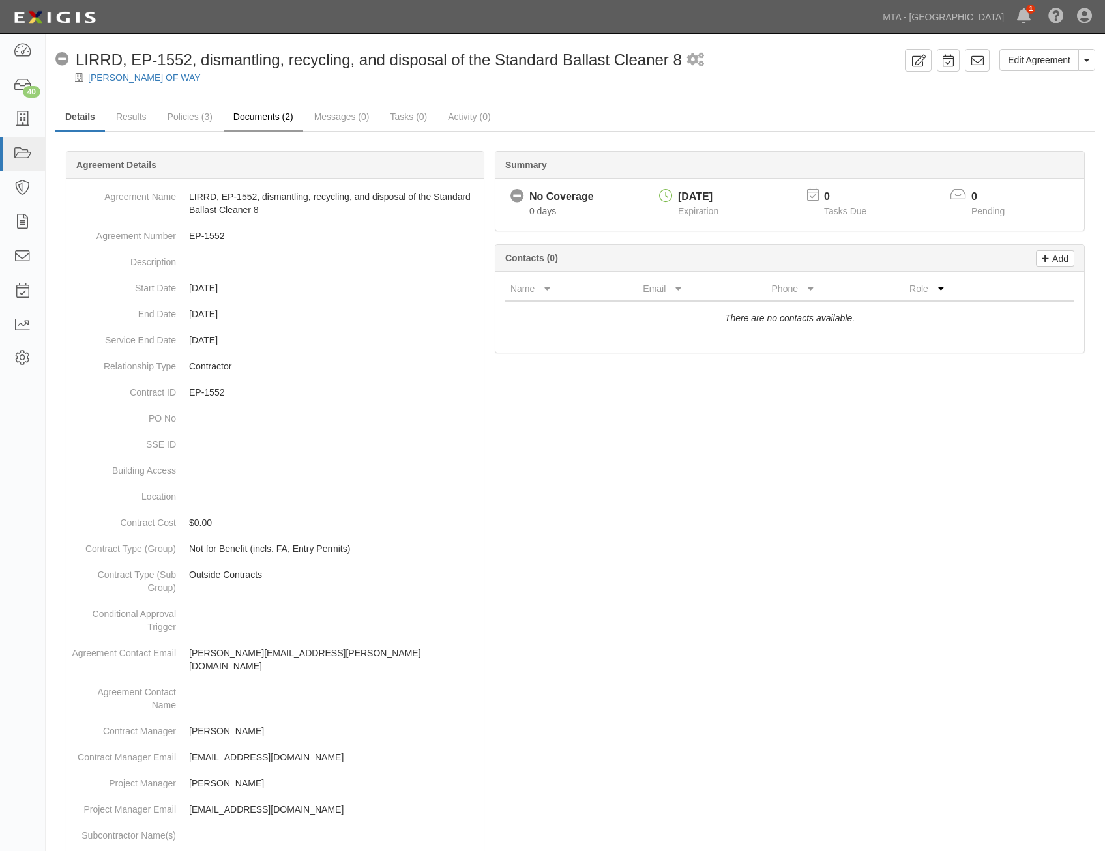 The height and width of the screenshot is (851, 1105). I want to click on p: Add, so click(1059, 258).